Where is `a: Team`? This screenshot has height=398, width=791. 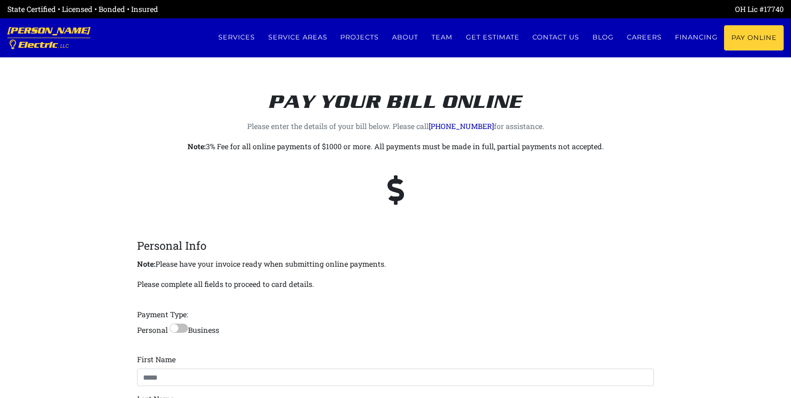 a: Team is located at coordinates (442, 37).